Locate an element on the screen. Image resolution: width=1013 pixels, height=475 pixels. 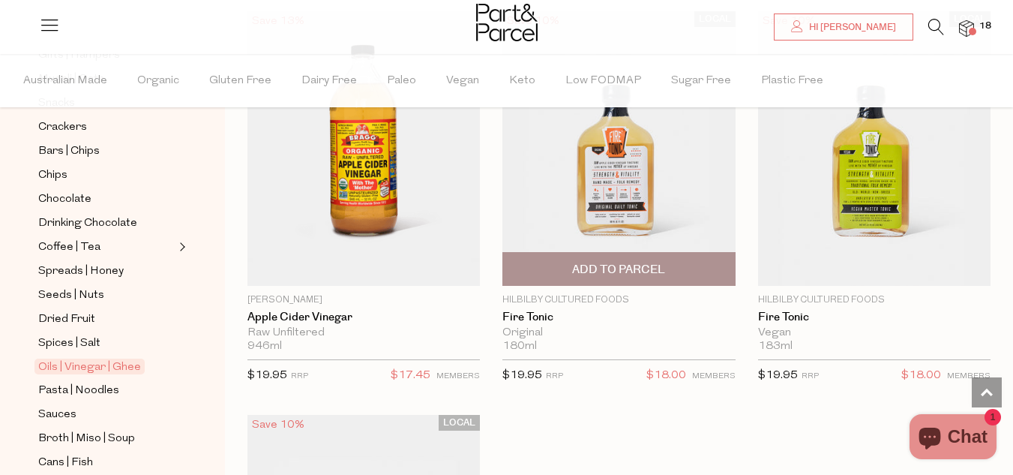
a: Drinking Chocolate is located at coordinates (106, 223).